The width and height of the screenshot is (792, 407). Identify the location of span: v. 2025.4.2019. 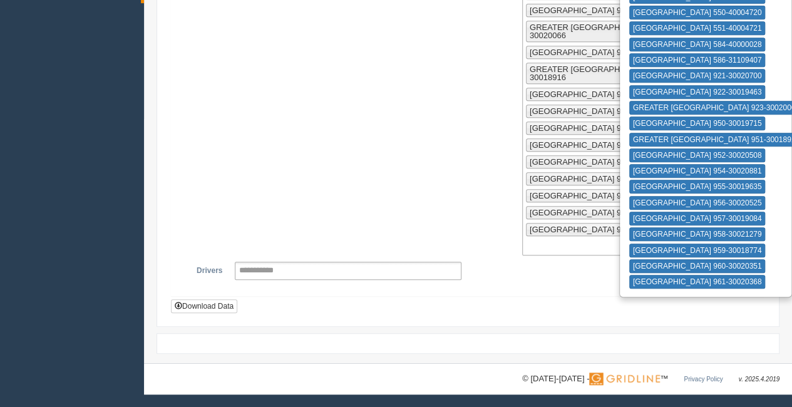
(759, 379).